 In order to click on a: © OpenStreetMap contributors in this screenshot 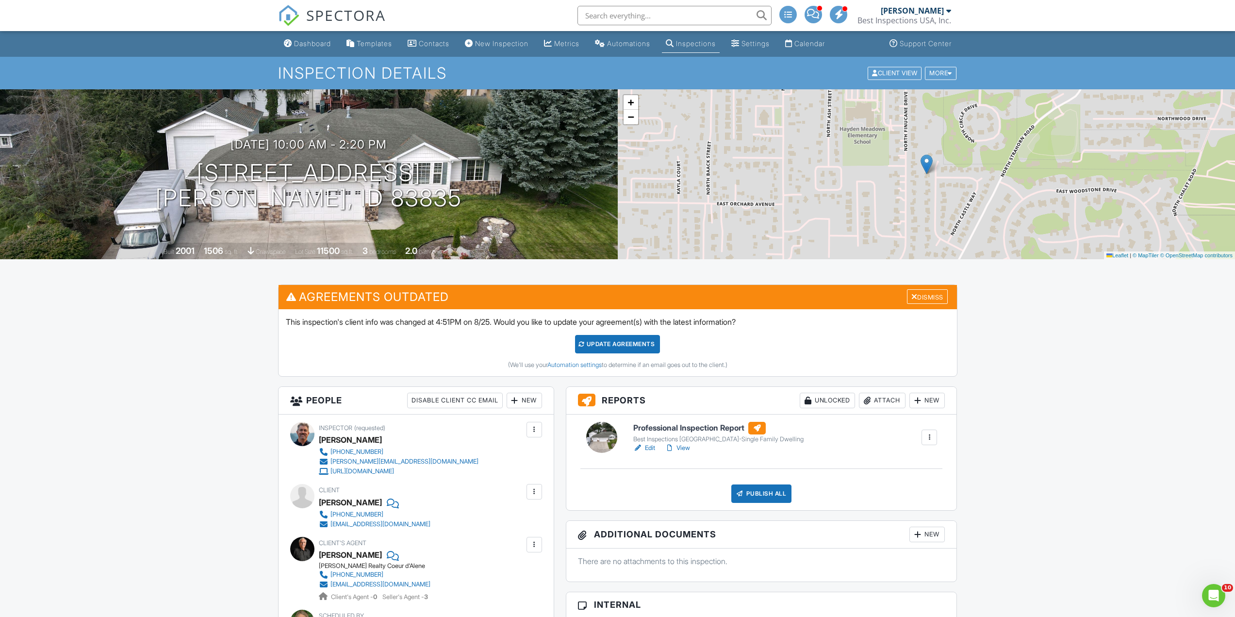, I will do `click(1196, 255)`.